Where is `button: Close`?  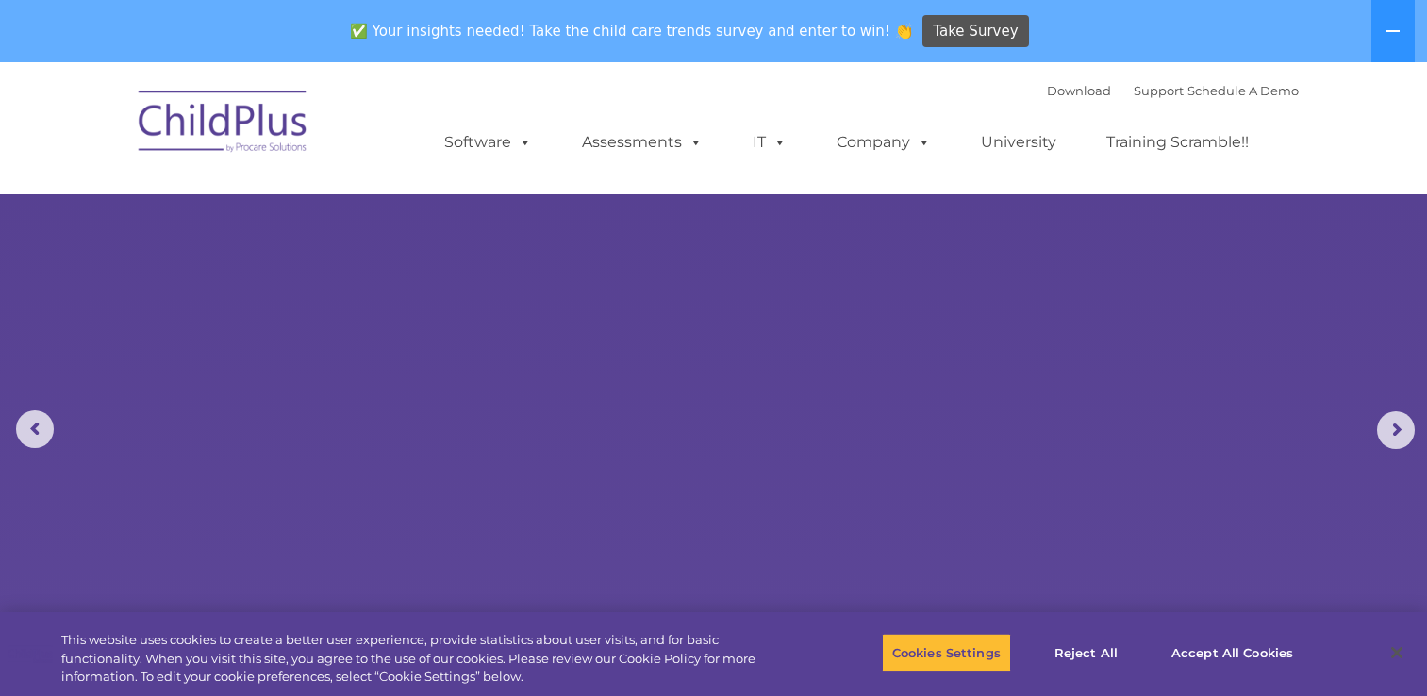
button: Close is located at coordinates (1396, 652).